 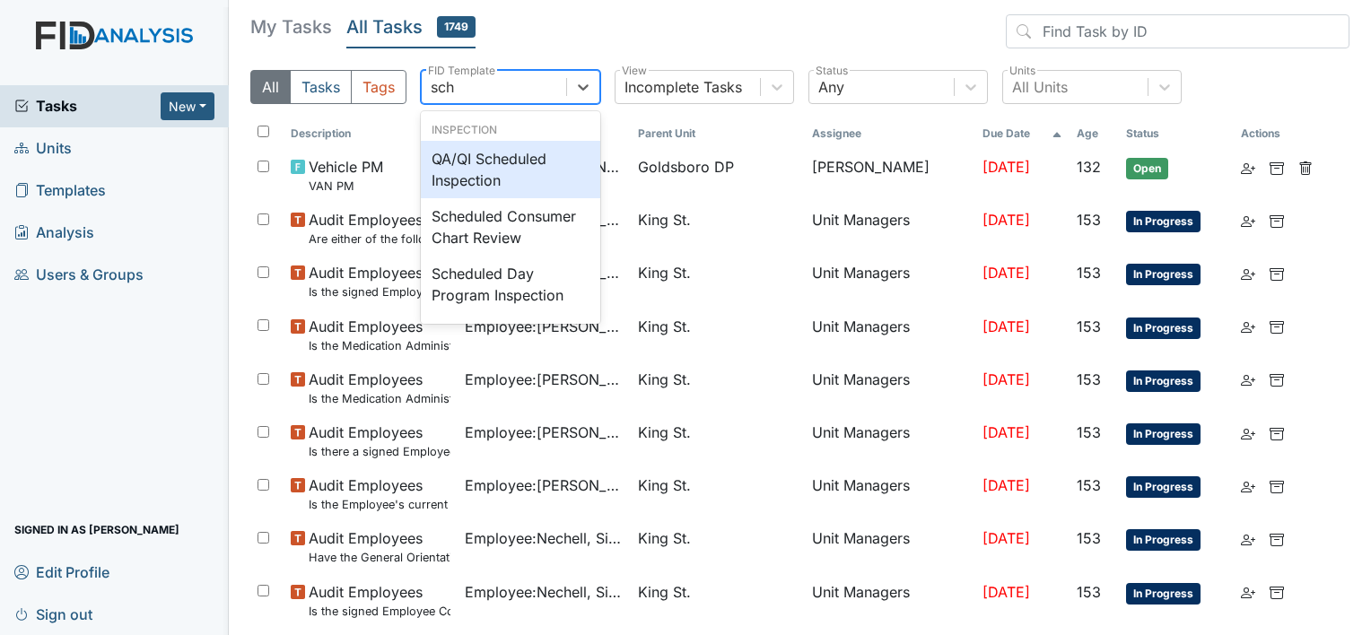 What do you see at coordinates (379, 504) in the screenshot?
I see `small: Is the Employee's current annual Performance Evaluation on file?` at bounding box center [379, 504].